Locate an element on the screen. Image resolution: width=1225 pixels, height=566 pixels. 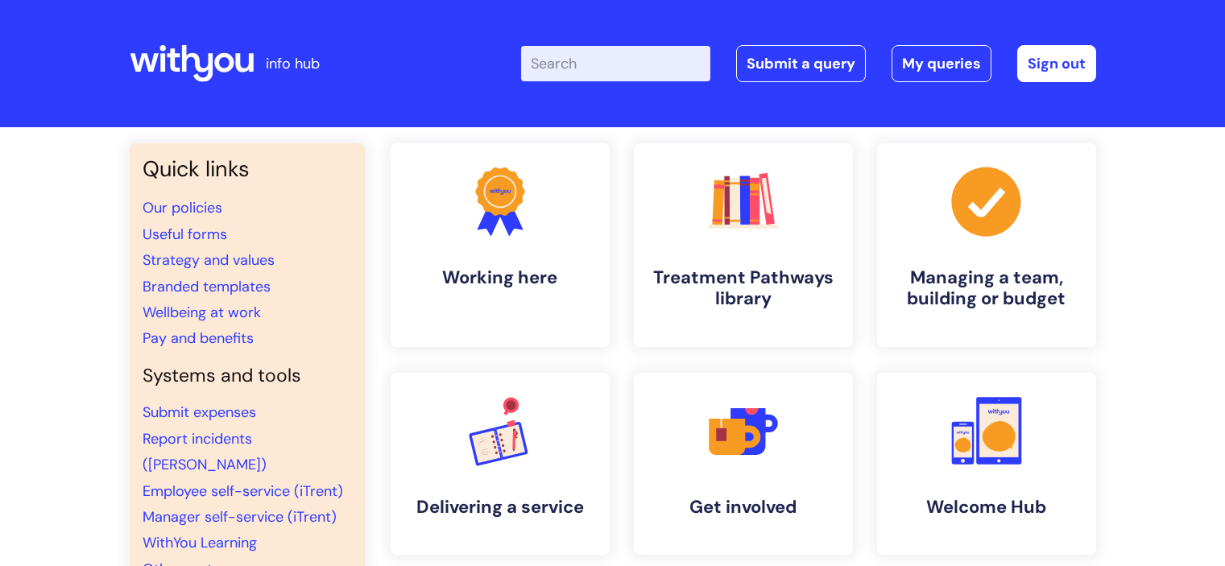
a: Strategy and values is located at coordinates (209, 260).